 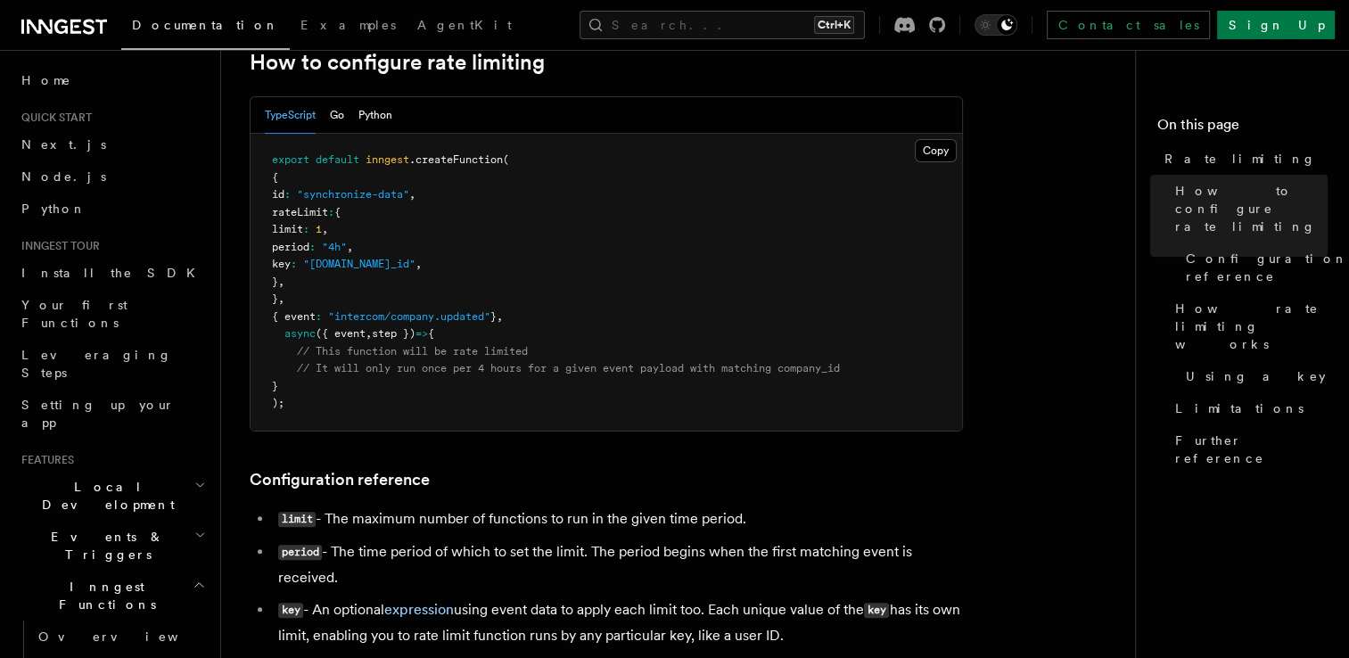 What do you see at coordinates (291, 160) in the screenshot?
I see `span: export` at bounding box center [291, 160].